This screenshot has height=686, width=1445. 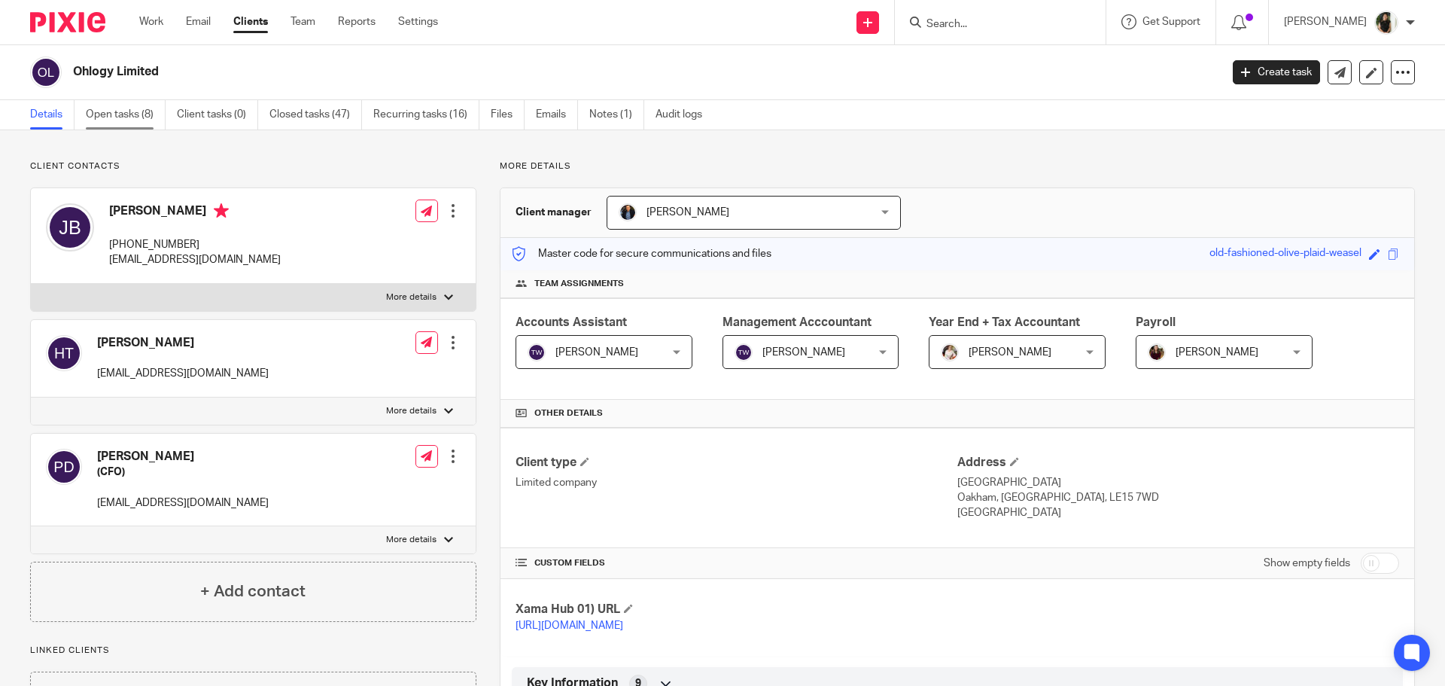 I want to click on p: Limited company, so click(x=736, y=482).